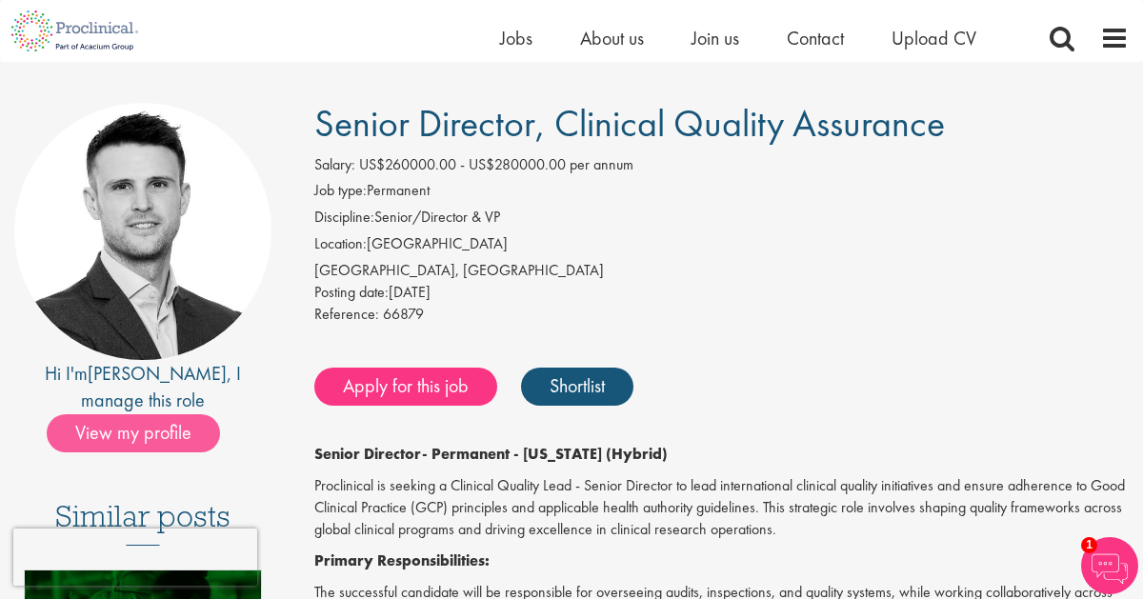 The height and width of the screenshot is (599, 1143). Describe the element at coordinates (334, 165) in the screenshot. I see `label: Salary:` at that location.